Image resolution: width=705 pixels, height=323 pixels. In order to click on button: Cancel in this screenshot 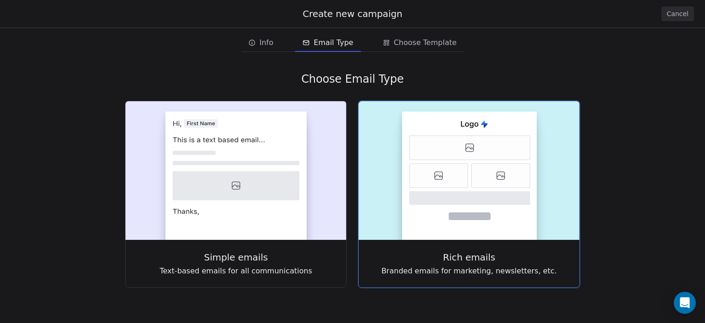, I will do `click(678, 14)`.